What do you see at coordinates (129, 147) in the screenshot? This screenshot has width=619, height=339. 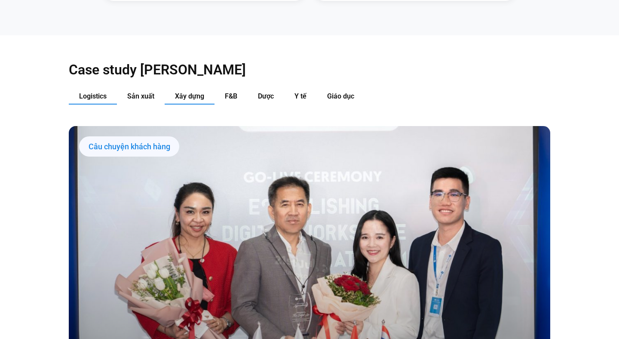 I see `div: Câu chuyện khách hàng` at bounding box center [129, 147].